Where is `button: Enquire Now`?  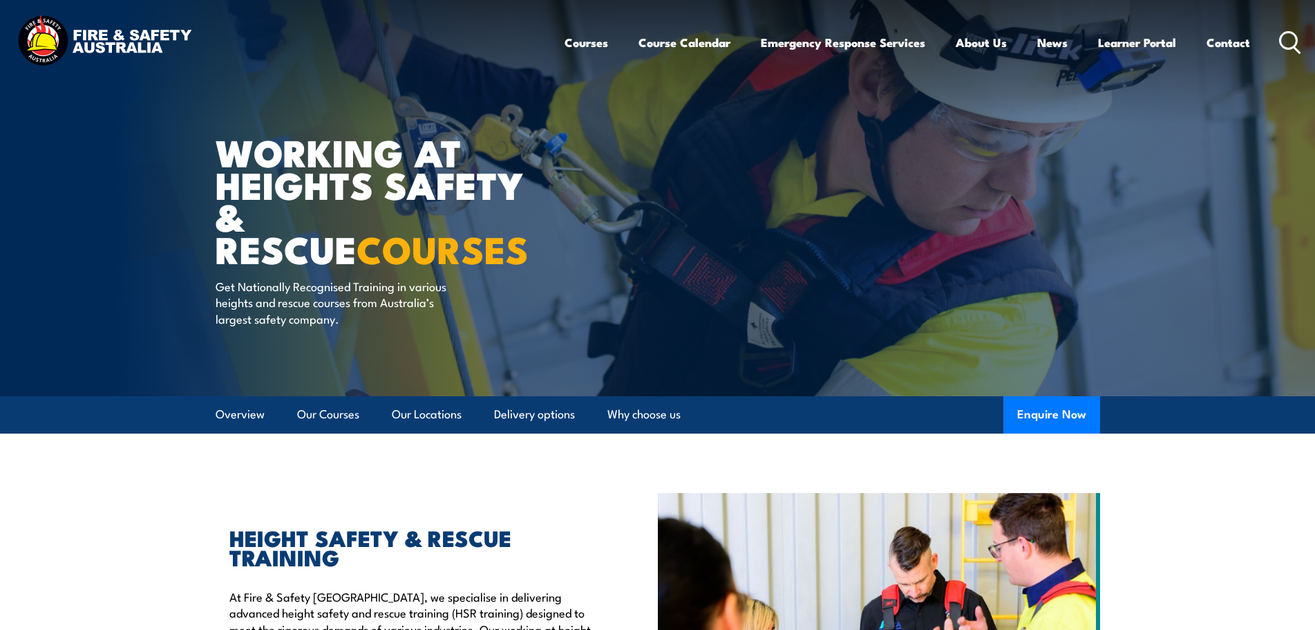
button: Enquire Now is located at coordinates (1052, 415).